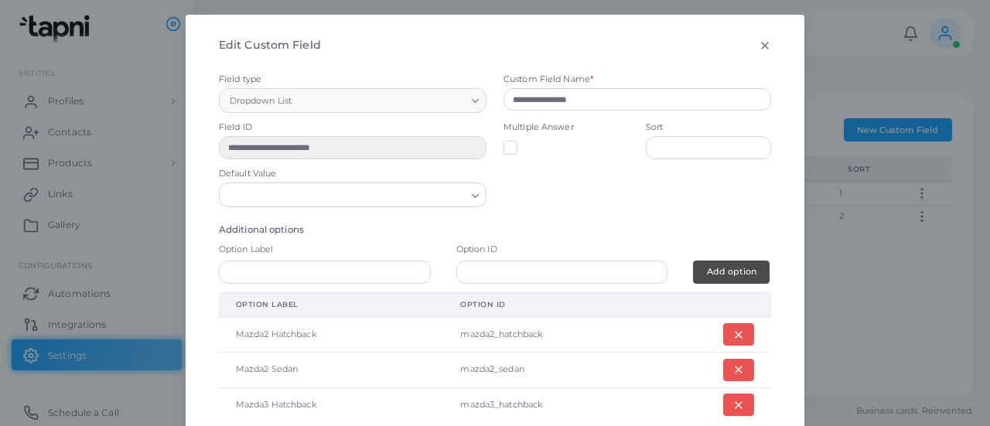 The width and height of the screenshot is (990, 426). I want to click on td: mazda2_sedan, so click(558, 370).